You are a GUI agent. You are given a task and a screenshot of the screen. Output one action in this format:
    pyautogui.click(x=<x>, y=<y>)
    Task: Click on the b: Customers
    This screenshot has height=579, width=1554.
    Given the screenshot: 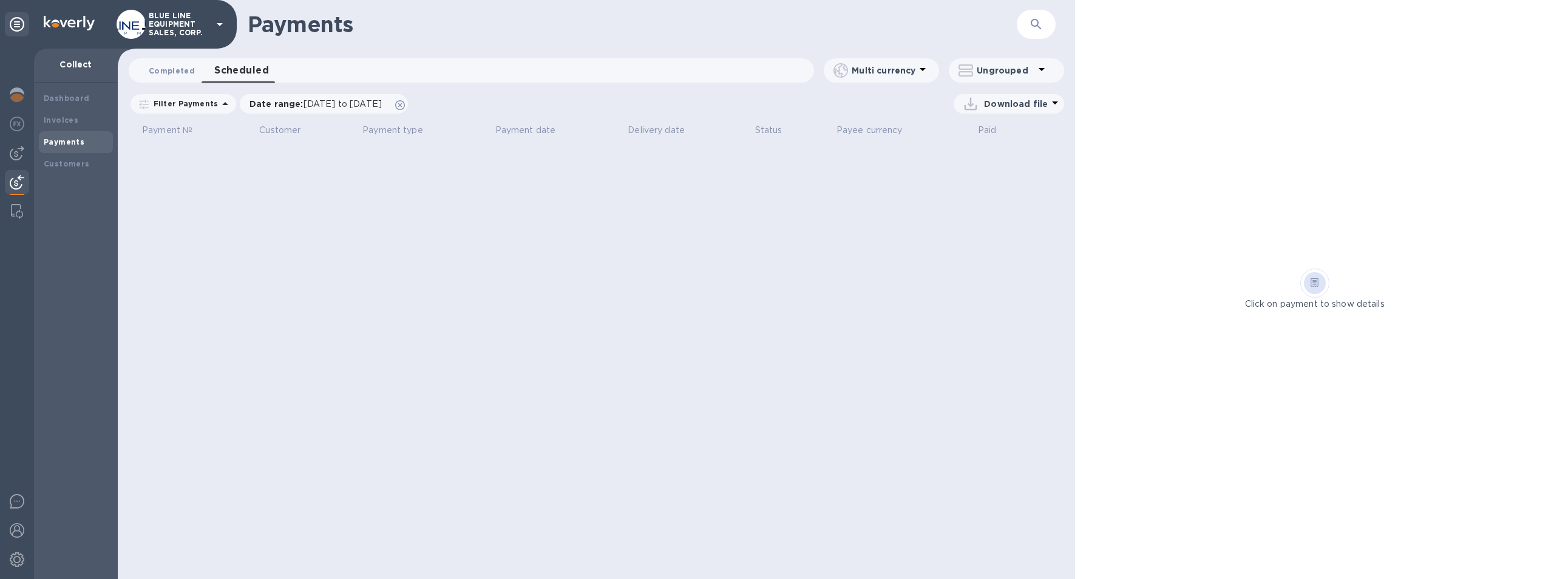 What is the action you would take?
    pyautogui.click(x=67, y=163)
    